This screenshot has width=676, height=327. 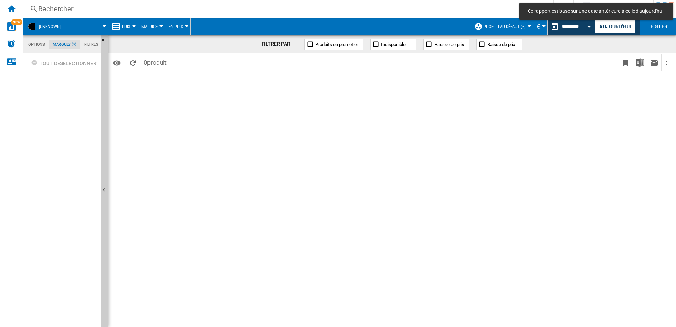 I want to click on span: Hausse de prix, so click(x=449, y=44).